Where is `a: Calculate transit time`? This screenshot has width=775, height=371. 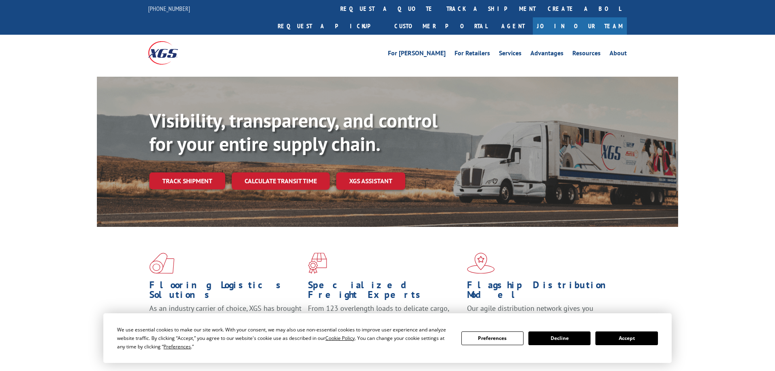
a: Calculate transit time is located at coordinates (281, 181).